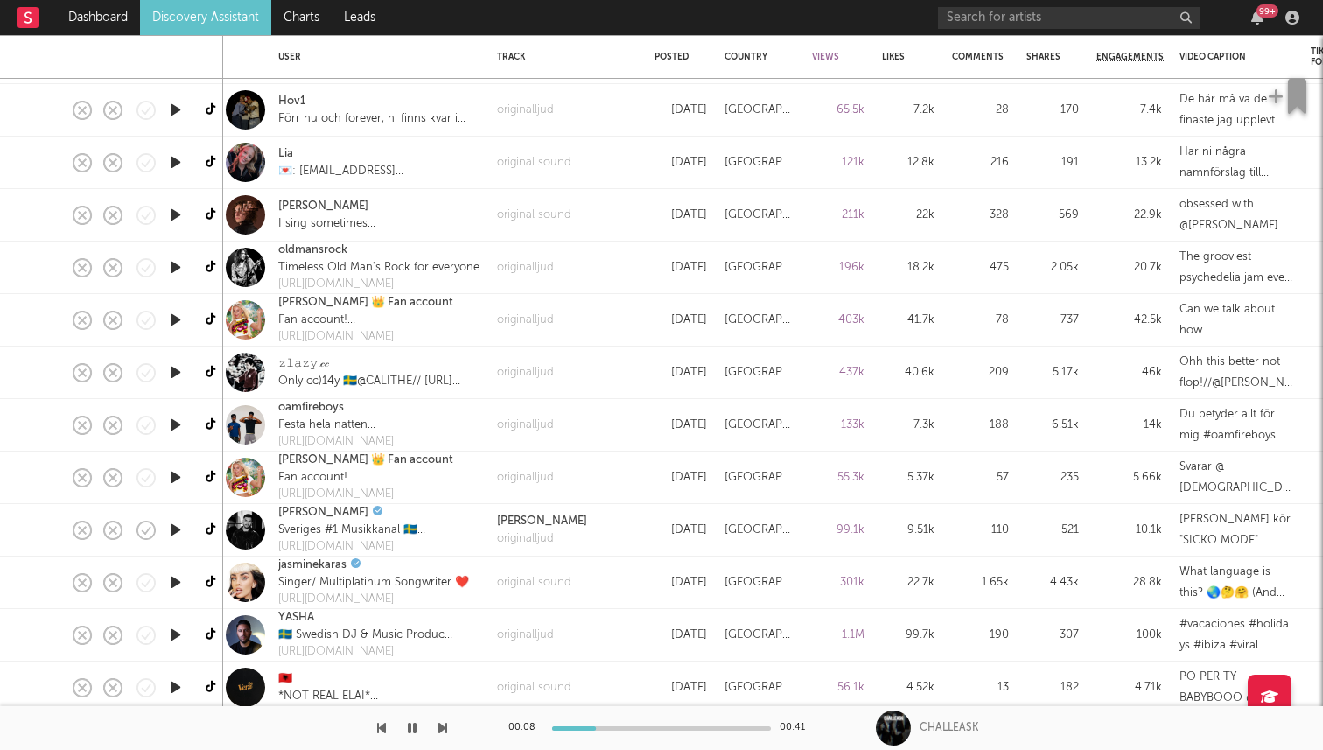 This screenshot has width=1323, height=750. What do you see at coordinates (1128, 373) in the screenshot?
I see `div: 46k` at bounding box center [1128, 373].